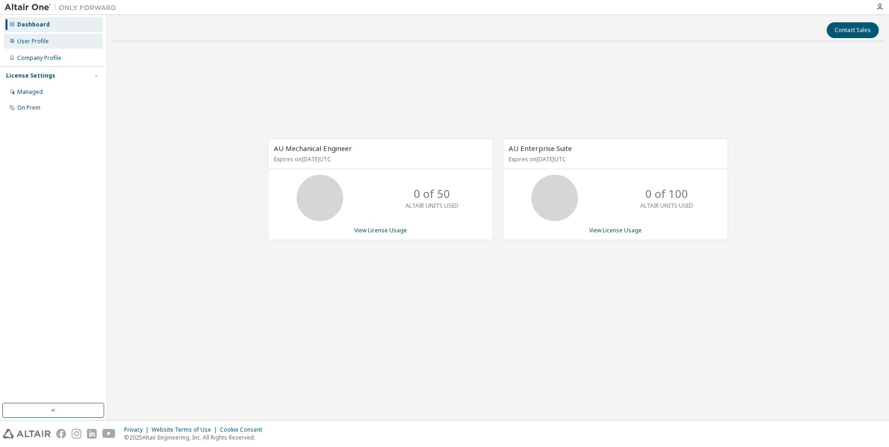 This screenshot has height=447, width=889. Describe the element at coordinates (540, 148) in the screenshot. I see `span: AU Enterprise Suite` at that location.